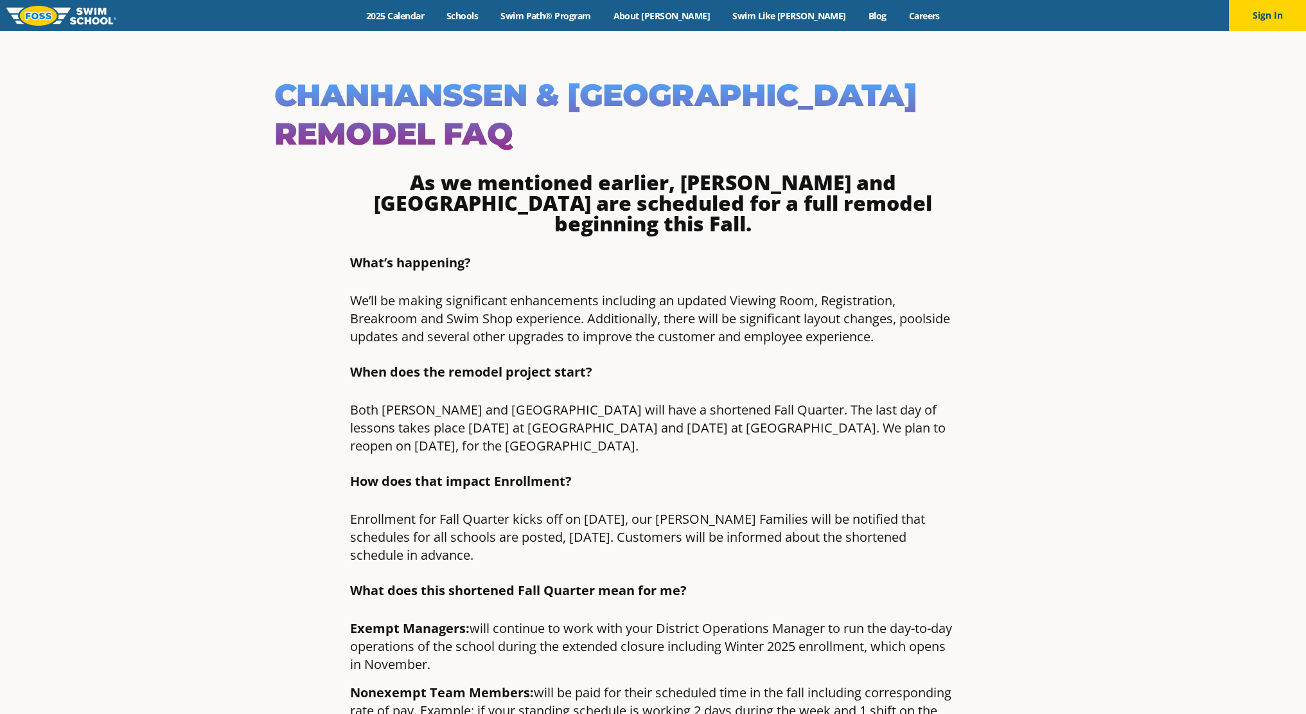 The height and width of the screenshot is (714, 1306). Describe the element at coordinates (461, 480) in the screenshot. I see `strong: How does that impact Enrollment?` at that location.